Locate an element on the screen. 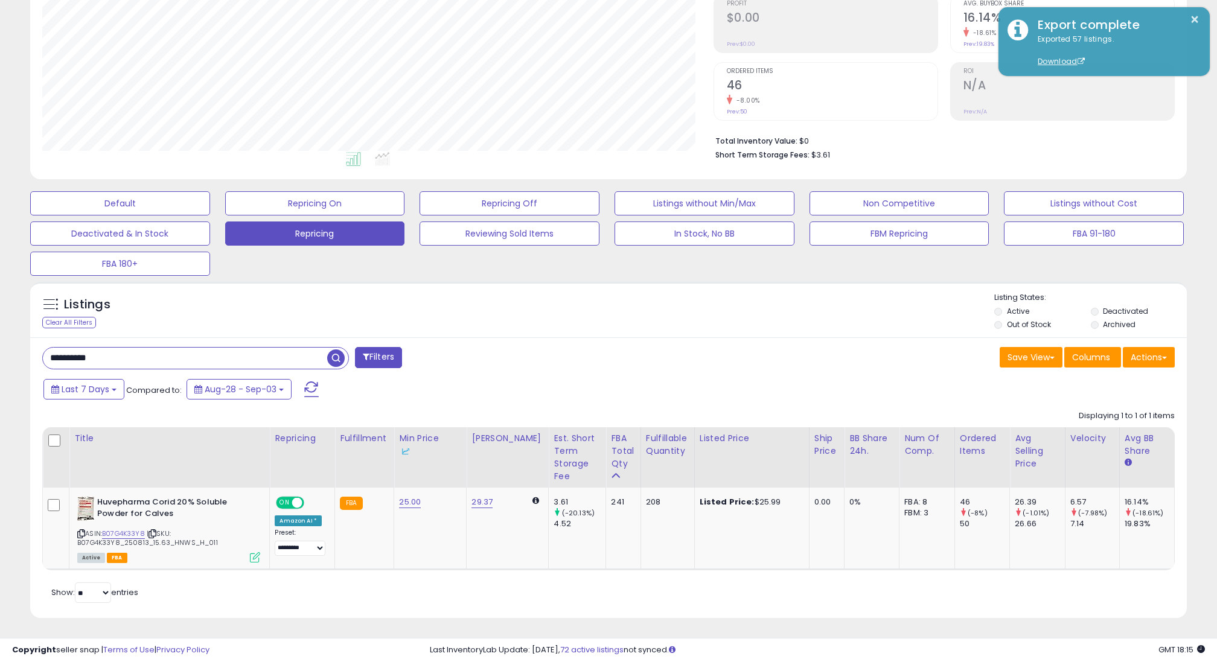  small: Prev: N/A is located at coordinates (975, 112).